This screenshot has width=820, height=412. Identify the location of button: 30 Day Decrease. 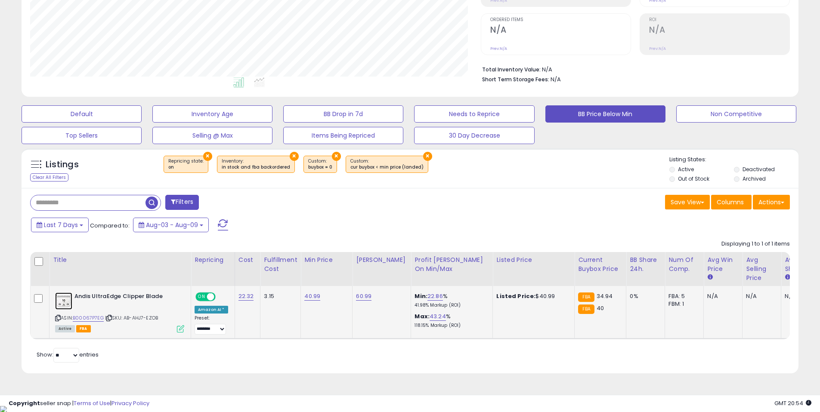
(474, 136).